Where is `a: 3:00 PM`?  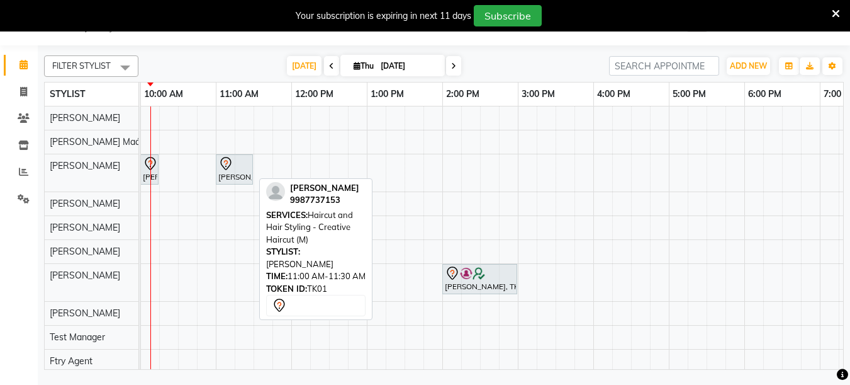 a: 3:00 PM is located at coordinates (538, 94).